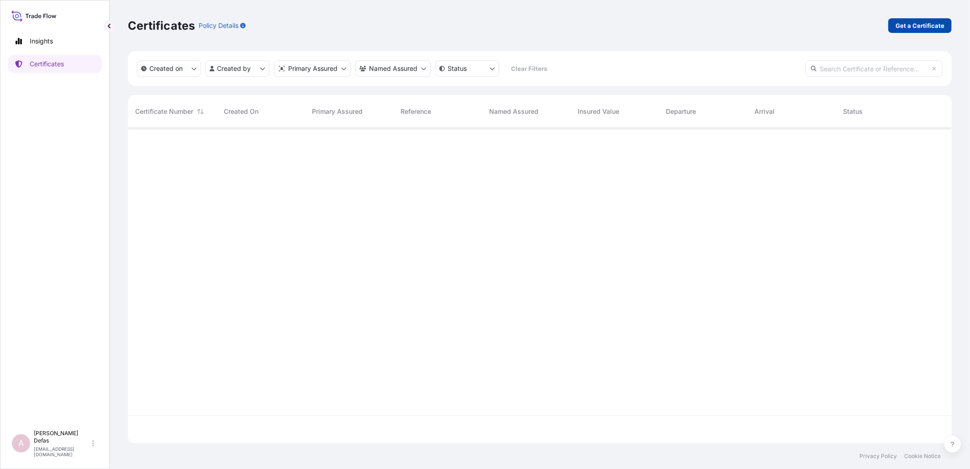  What do you see at coordinates (765, 111) in the screenshot?
I see `span: Arrival` at bounding box center [765, 111].